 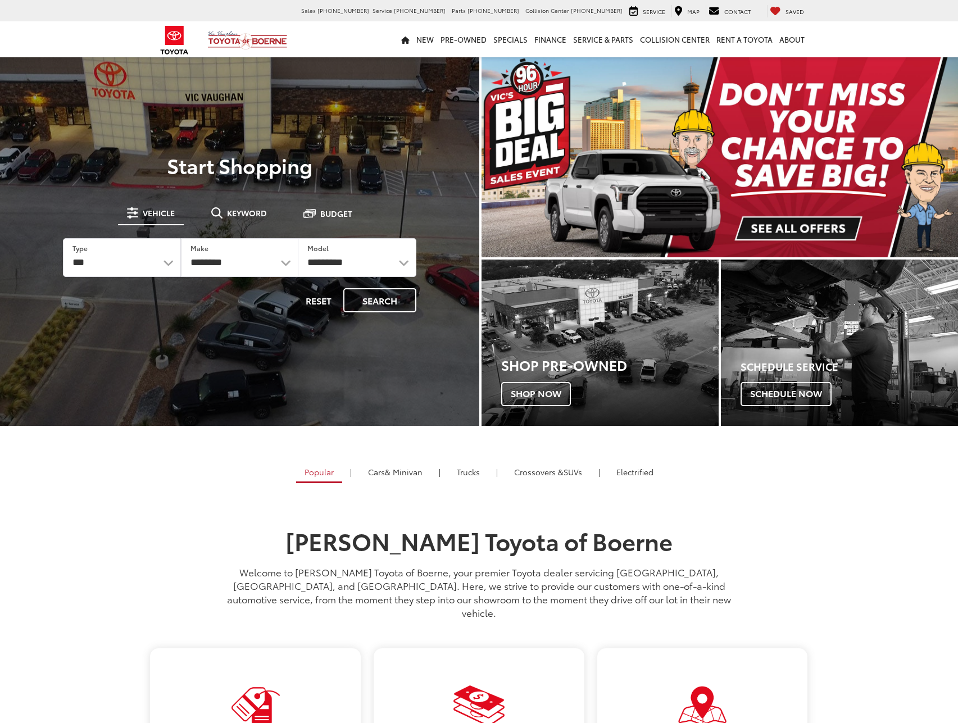 I want to click on a: Pre-Owned, so click(x=463, y=39).